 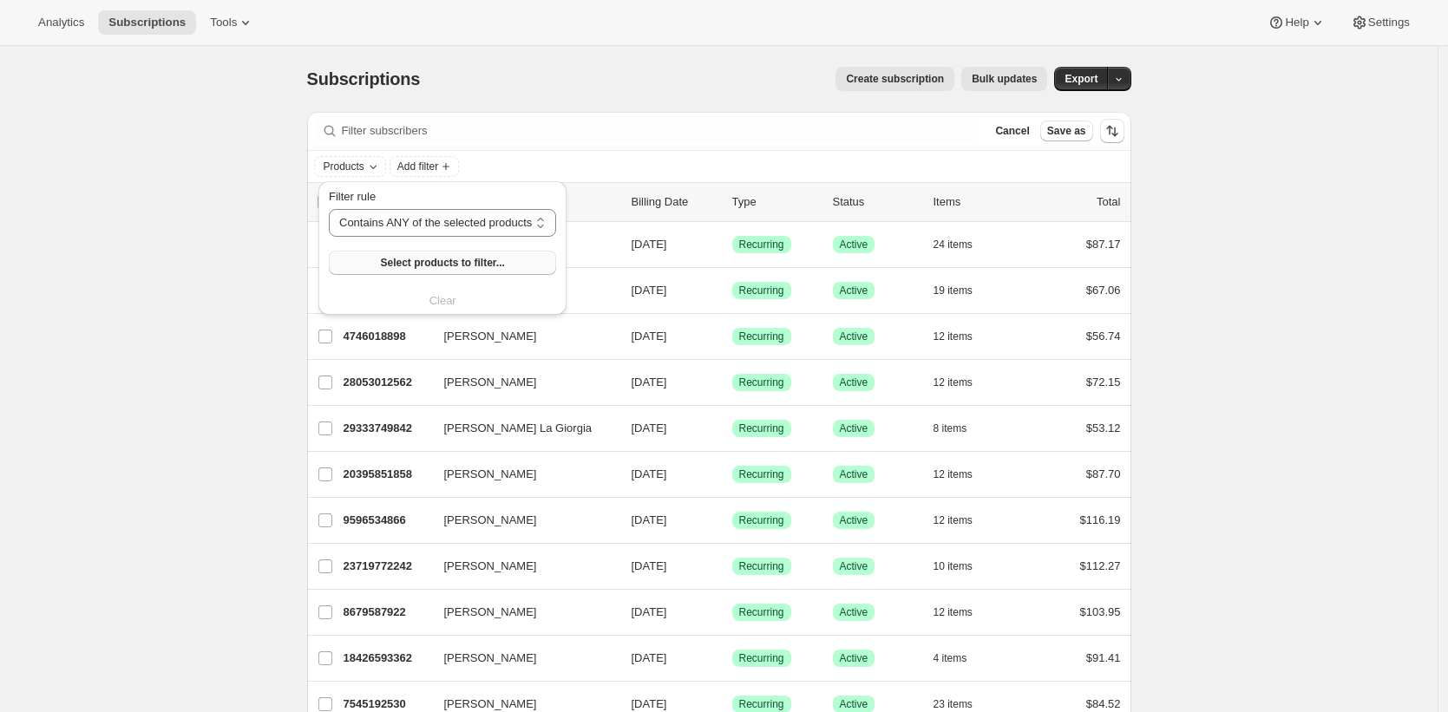 I want to click on span: 19 items, so click(x=952, y=291).